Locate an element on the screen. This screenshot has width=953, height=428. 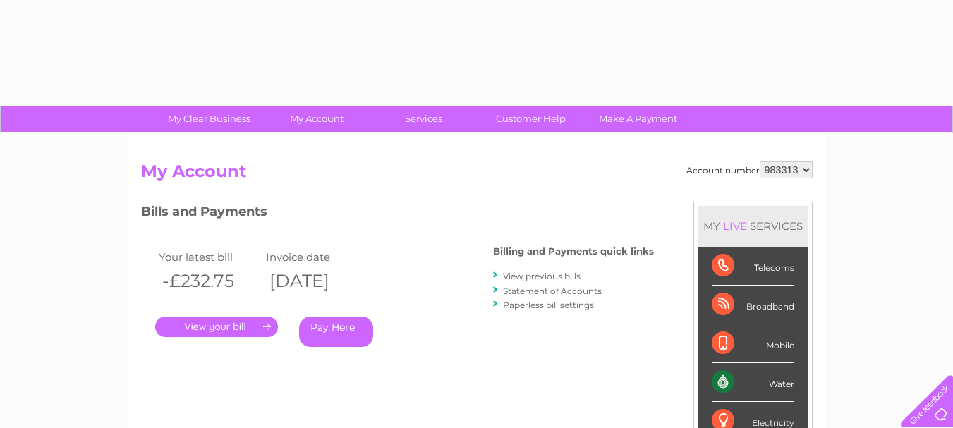
a: My Account is located at coordinates (316, 119).